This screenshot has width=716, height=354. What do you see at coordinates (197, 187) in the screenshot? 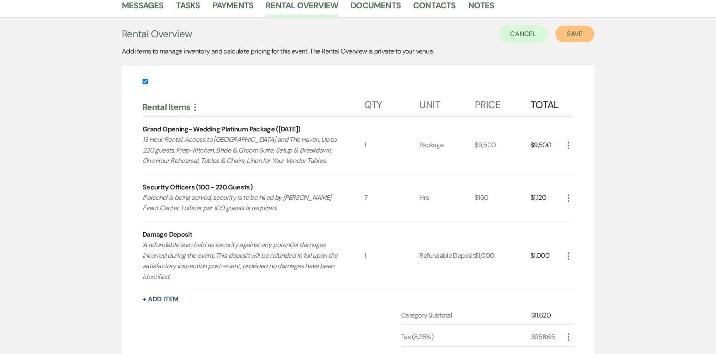
I see `div: Security Officers (100 - 220 Guests)` at bounding box center [197, 187].